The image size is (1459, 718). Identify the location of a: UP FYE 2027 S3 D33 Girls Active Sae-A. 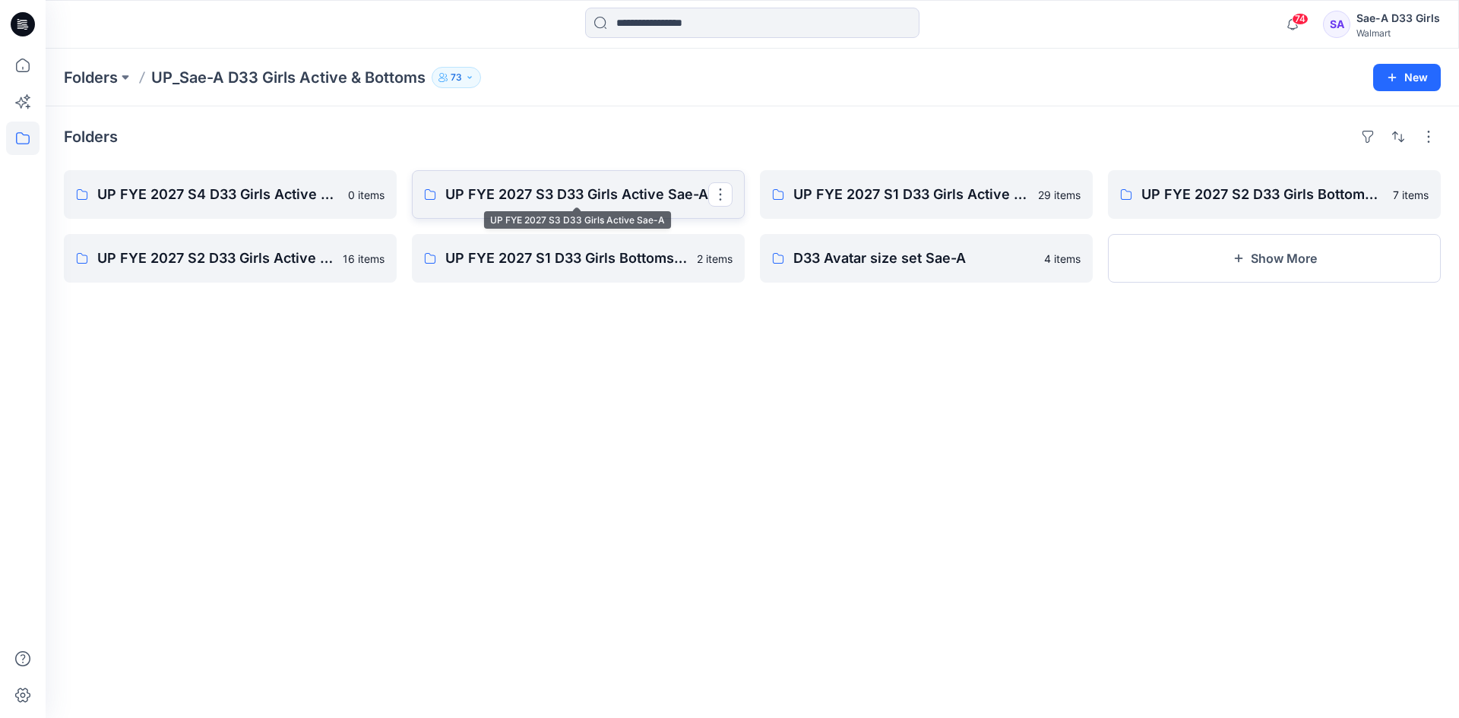
(578, 195).